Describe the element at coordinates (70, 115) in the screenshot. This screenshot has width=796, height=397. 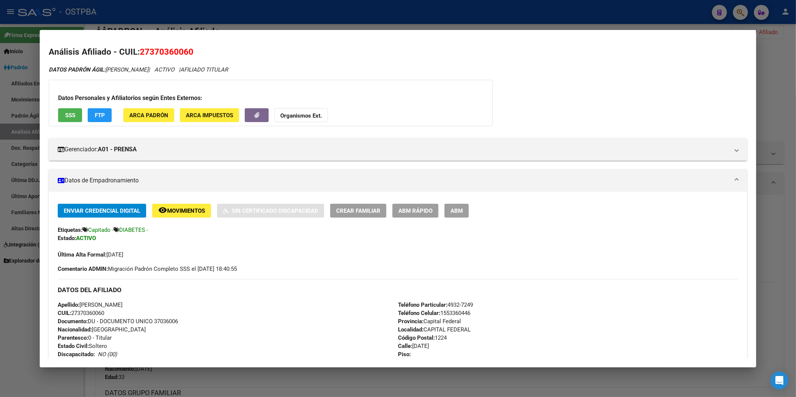
I see `span: SSS` at that location.